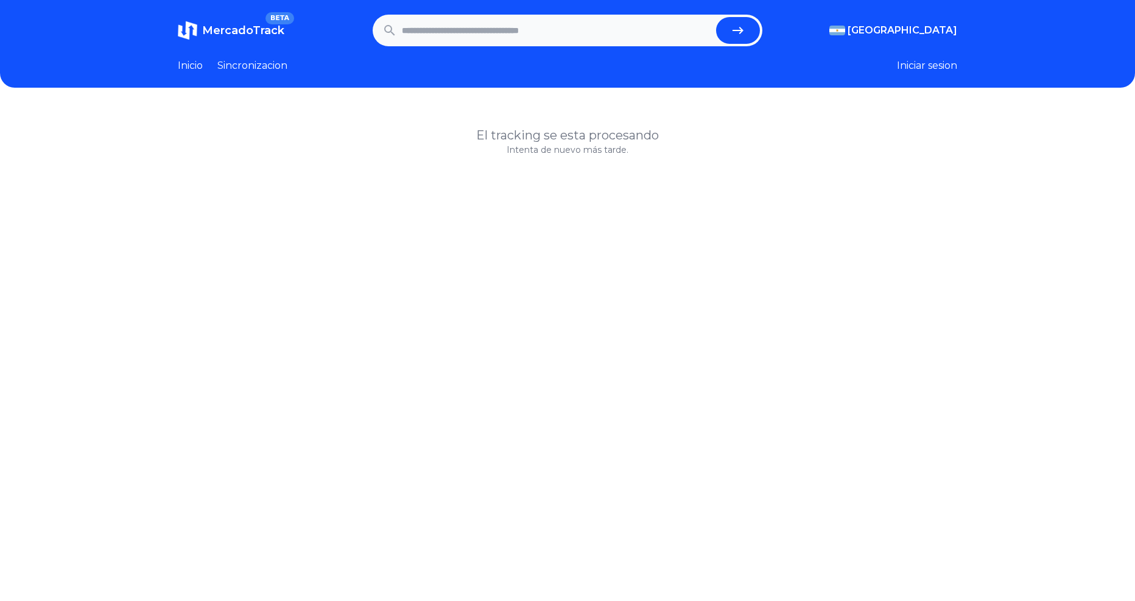 Image resolution: width=1135 pixels, height=601 pixels. What do you see at coordinates (837, 30) in the screenshot?
I see `img: Argentina` at bounding box center [837, 30].